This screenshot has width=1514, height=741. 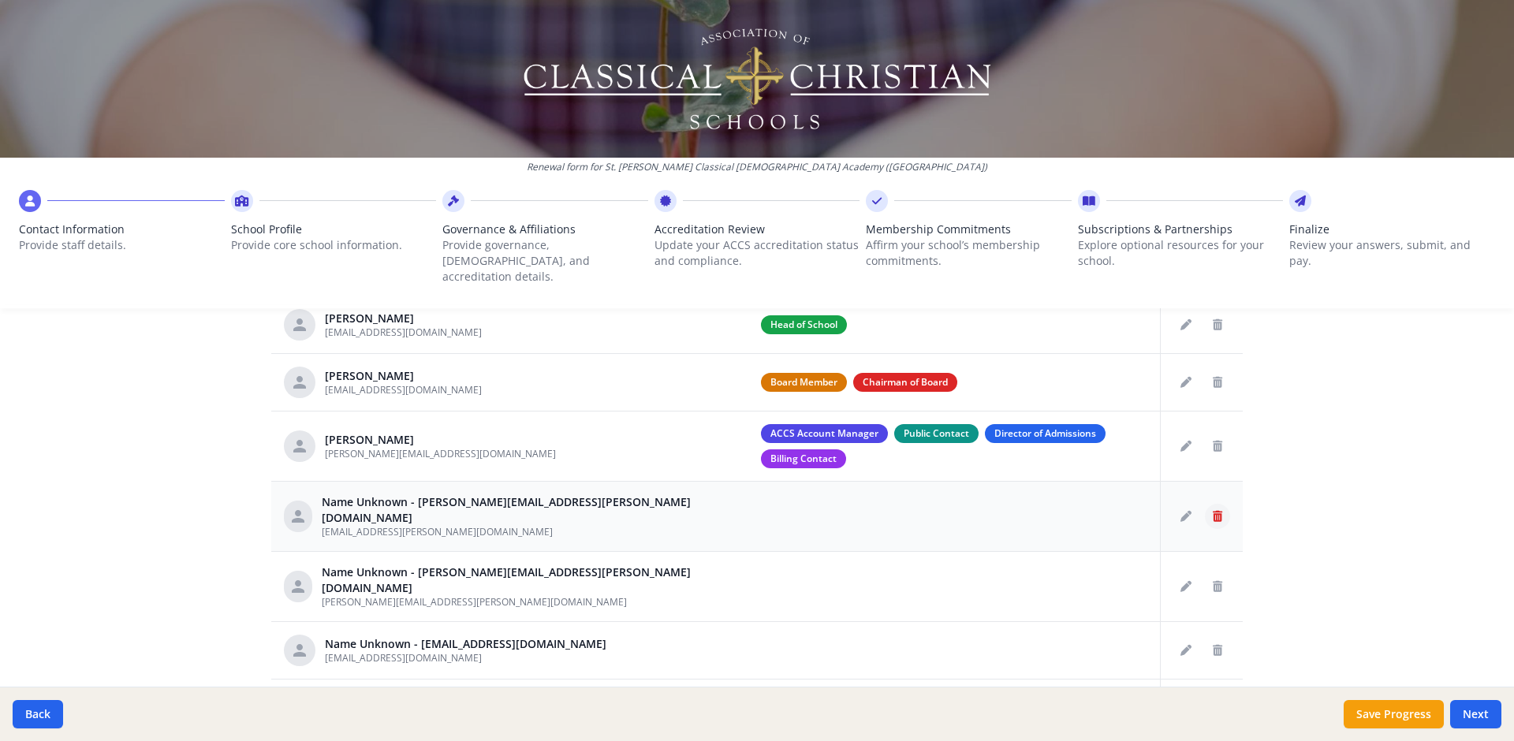 I want to click on p: Affirm your school’s membership commitments., so click(x=968, y=253).